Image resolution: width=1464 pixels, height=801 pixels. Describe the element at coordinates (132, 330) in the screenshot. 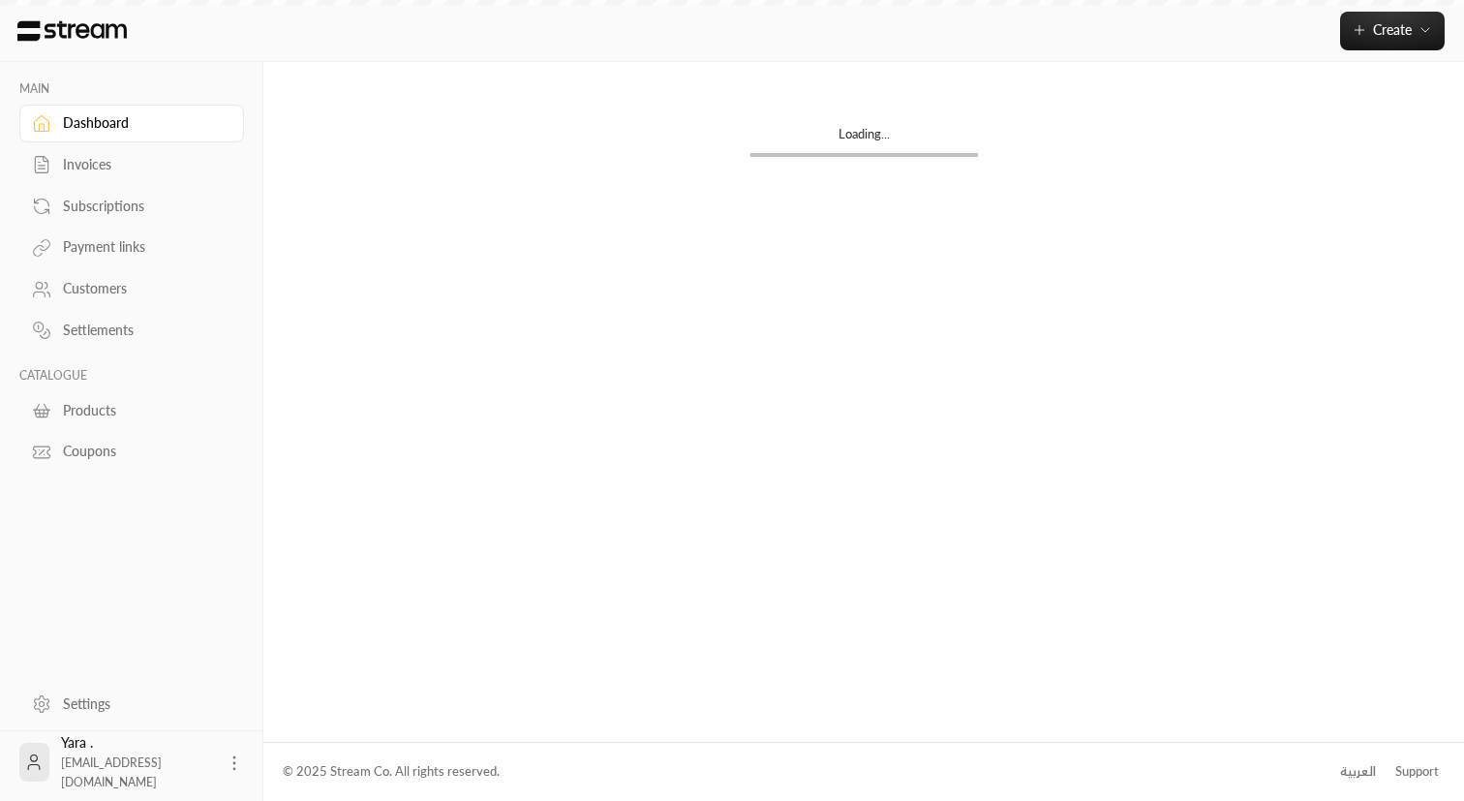

I see `a: Settlements` at that location.